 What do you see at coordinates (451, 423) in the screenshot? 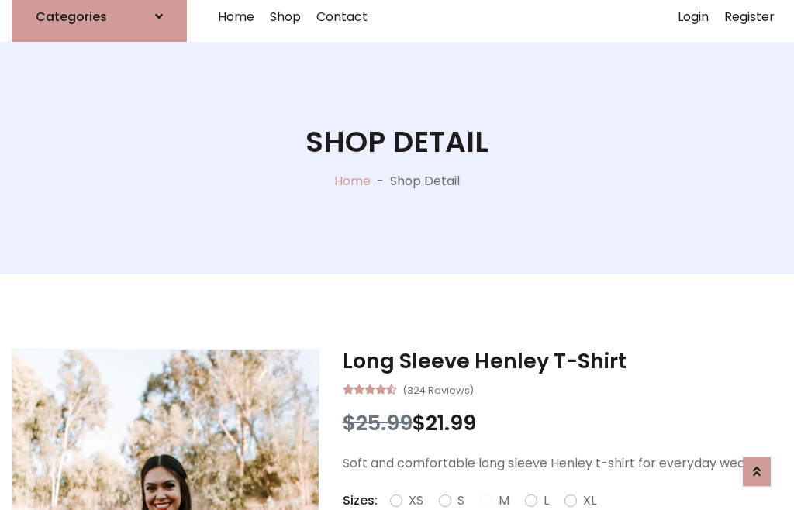
I see `span: 21.99` at bounding box center [451, 423].